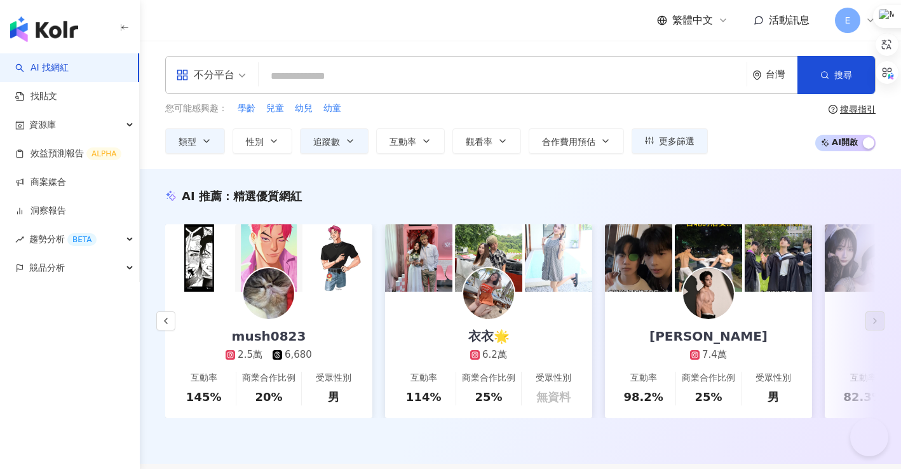 The height and width of the screenshot is (469, 901). I want to click on span: 幼童, so click(332, 109).